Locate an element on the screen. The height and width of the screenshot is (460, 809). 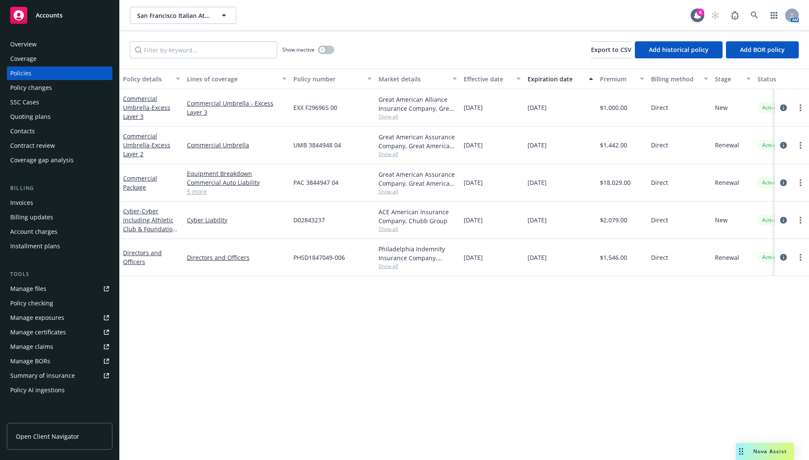
span: PHSD1847049-006 is located at coordinates (319, 257).